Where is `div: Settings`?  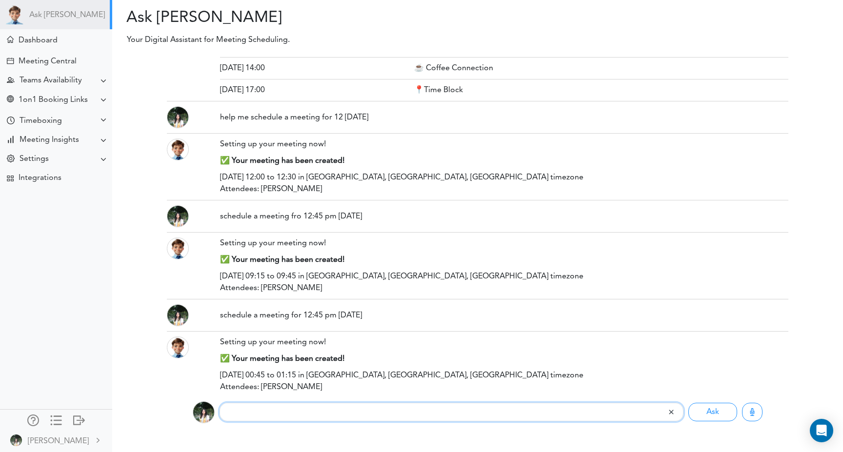 div: Settings is located at coordinates (34, 159).